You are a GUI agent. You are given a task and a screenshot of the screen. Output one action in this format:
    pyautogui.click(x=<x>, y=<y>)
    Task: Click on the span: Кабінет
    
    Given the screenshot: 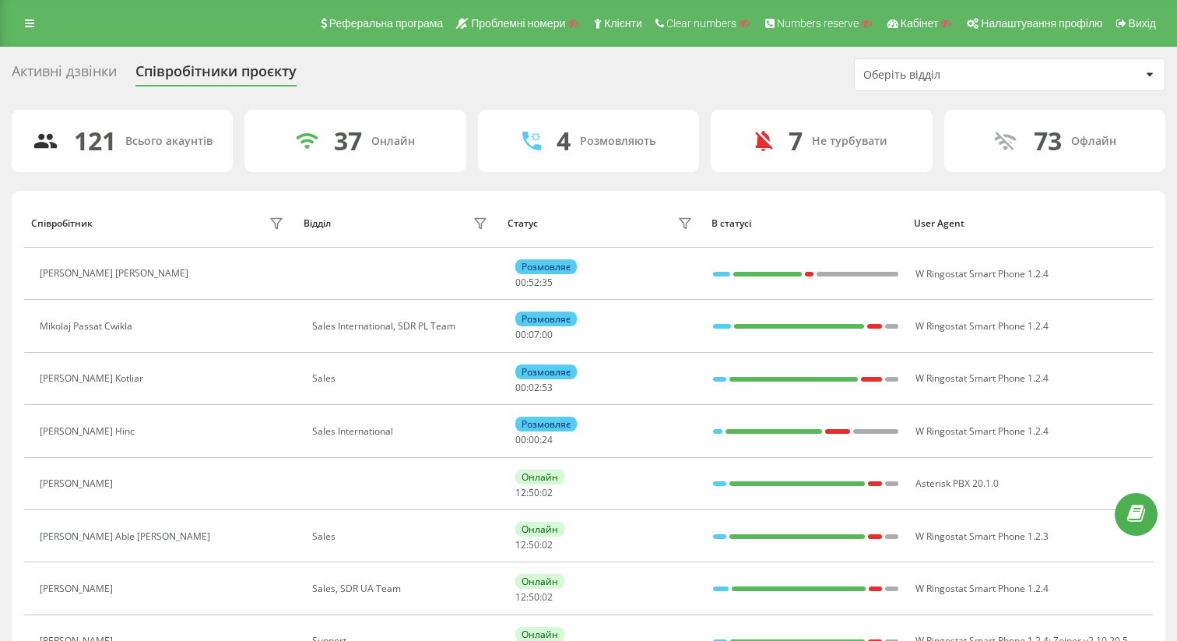 What is the action you would take?
    pyautogui.click(x=919, y=23)
    